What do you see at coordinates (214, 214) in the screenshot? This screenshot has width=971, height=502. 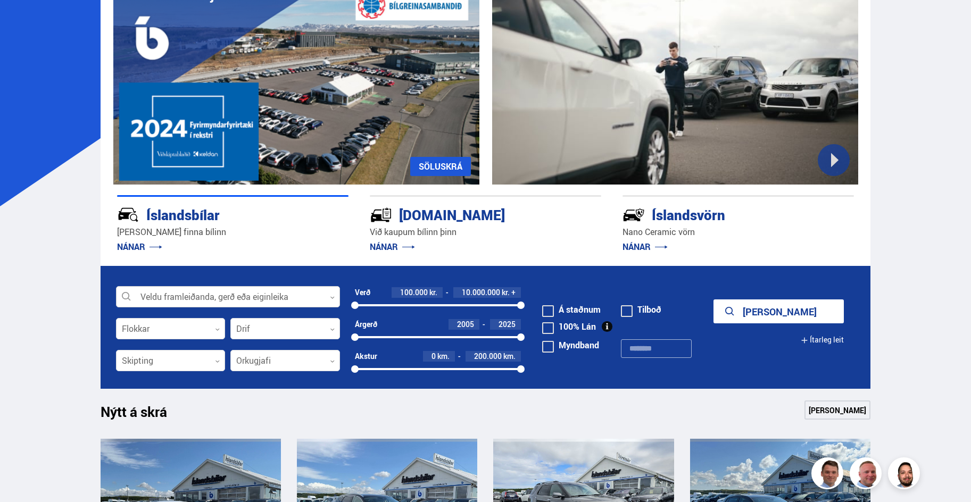 I see `div: Íslandsbílar` at bounding box center [214, 214].